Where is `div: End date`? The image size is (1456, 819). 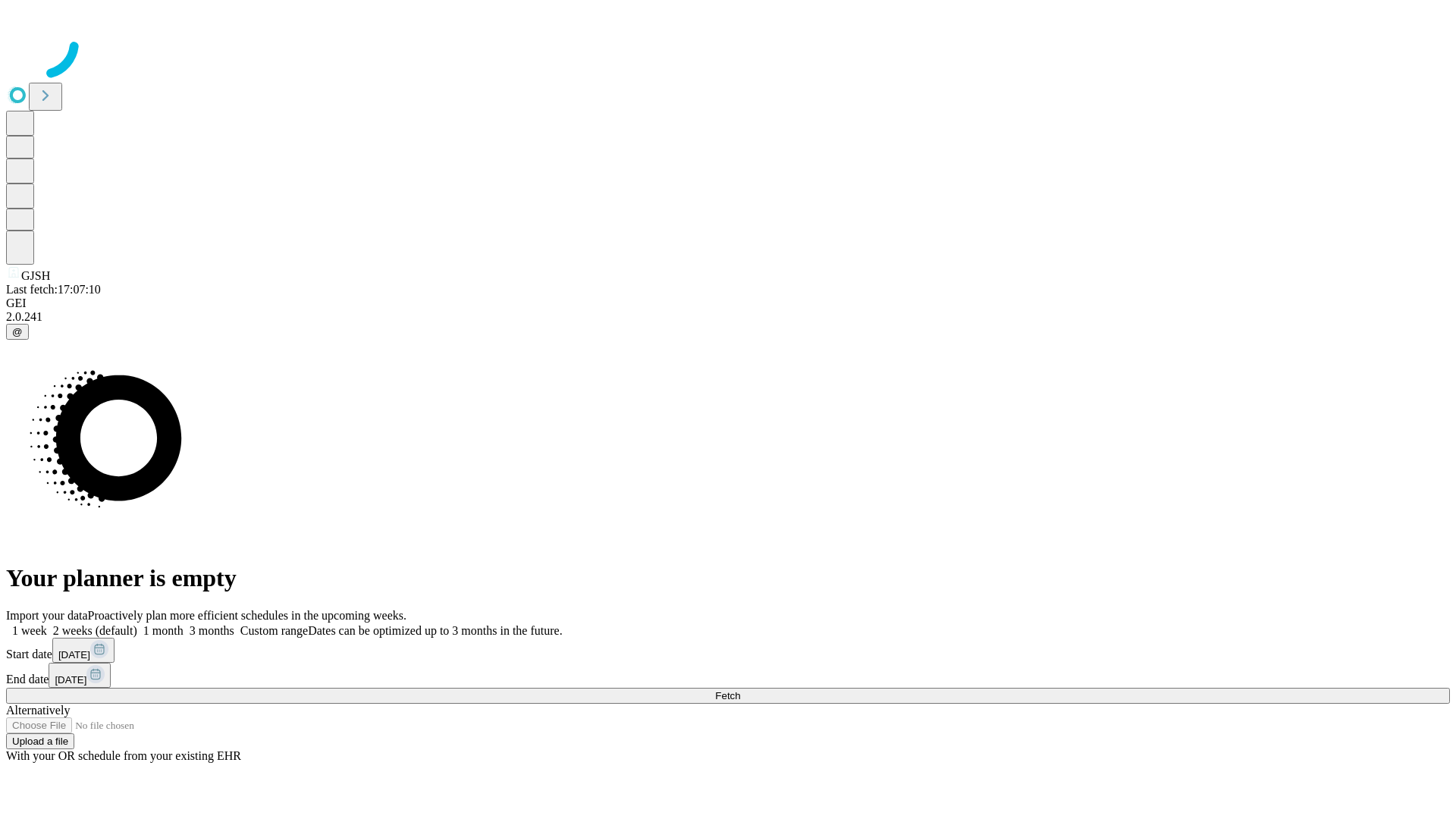
div: End date is located at coordinates (728, 675).